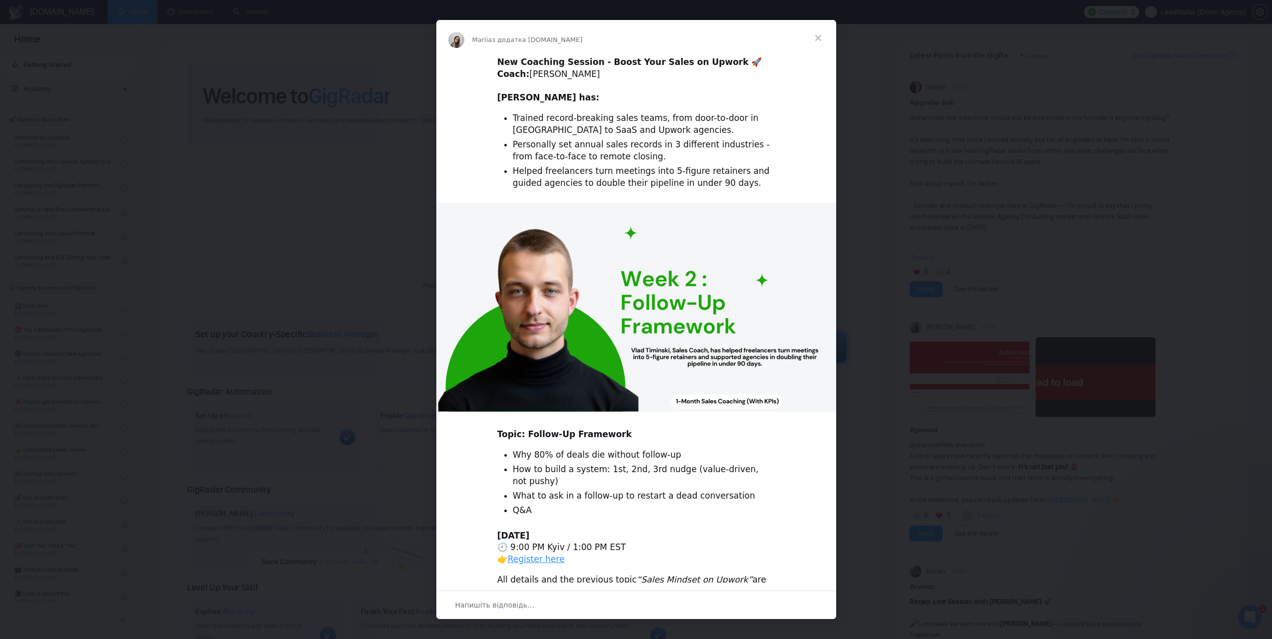  Describe the element at coordinates (495, 605) in the screenshot. I see `span: Напишіть відповідь…` at that location.